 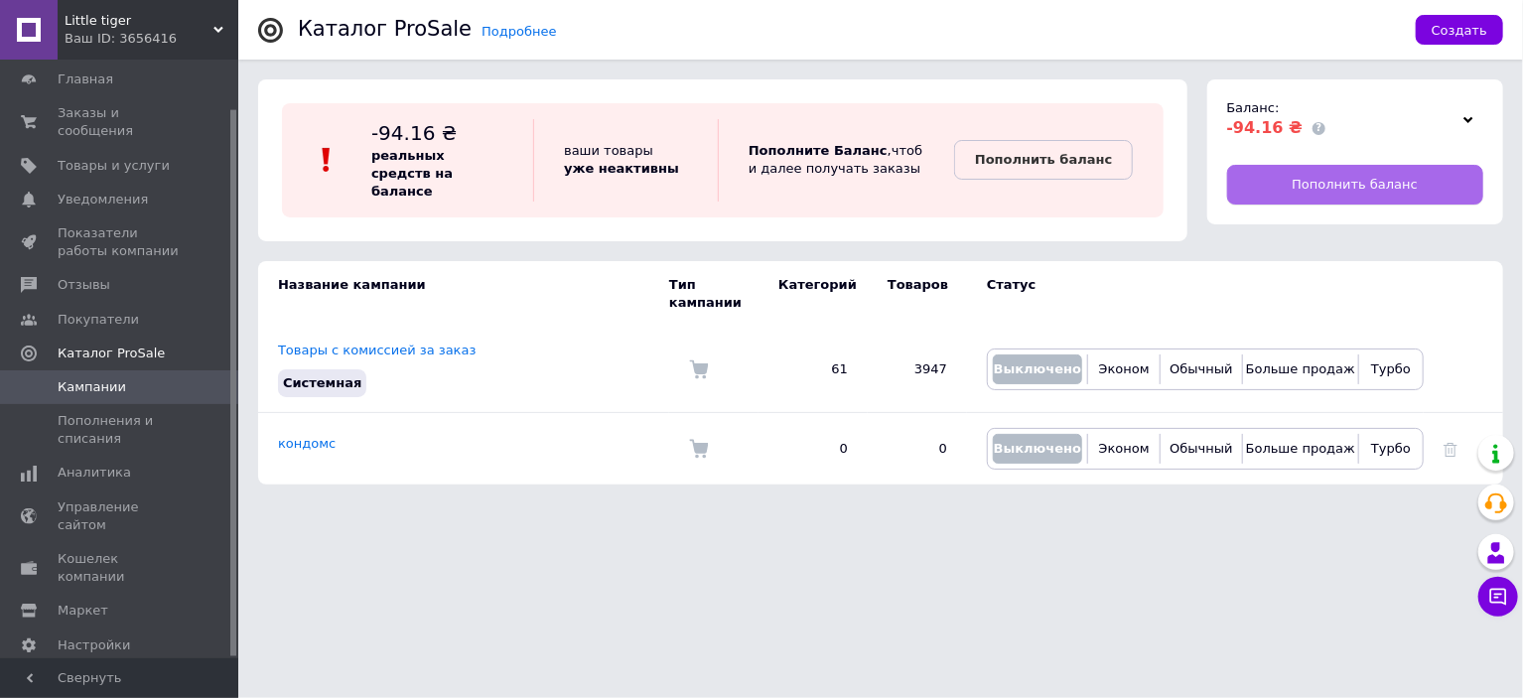 What do you see at coordinates (307, 443) in the screenshot?
I see `a: кондомс` at bounding box center [307, 443].